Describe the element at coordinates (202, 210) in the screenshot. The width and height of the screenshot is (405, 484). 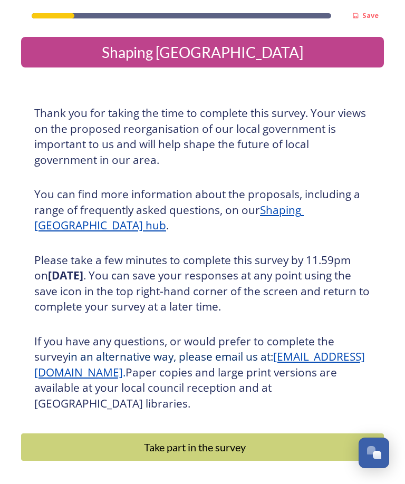
I see `h3: You can find more information about the proposals, including a range of frequently asked question...` at that location.